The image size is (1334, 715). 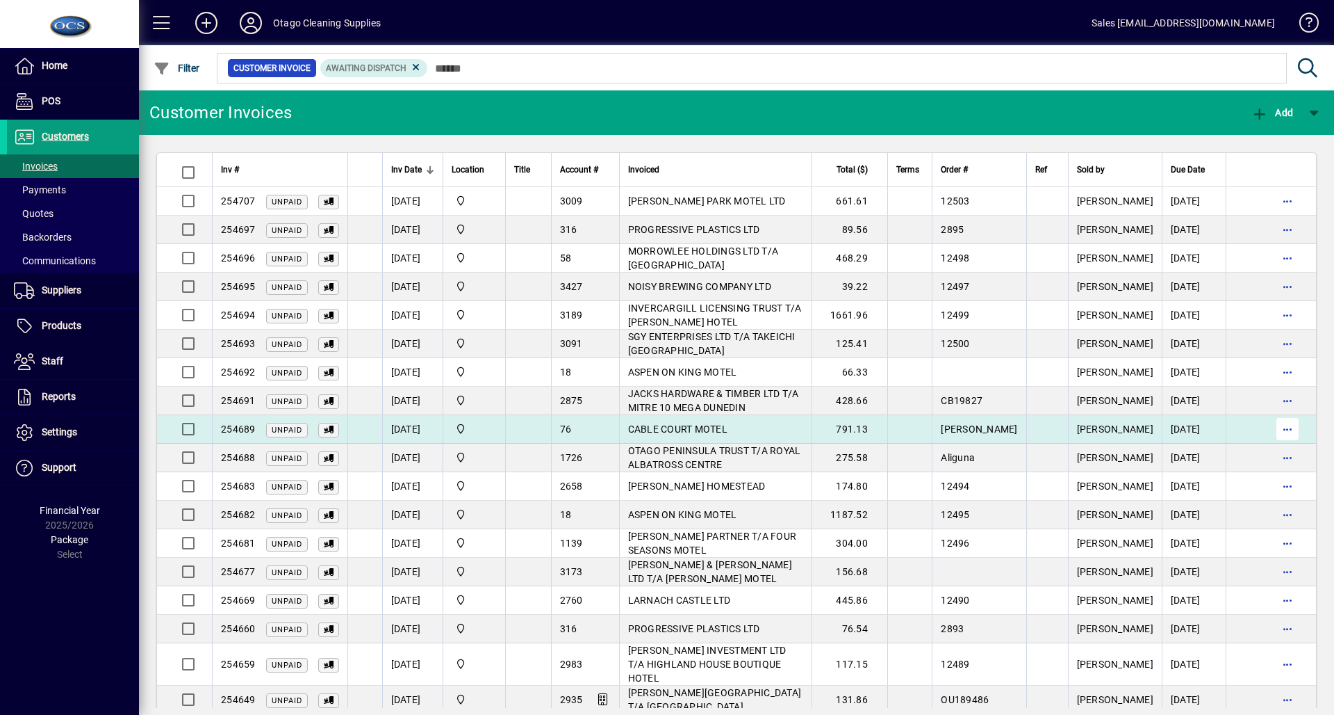 What do you see at coordinates (238, 429) in the screenshot?
I see `span: 254689` at bounding box center [238, 429].